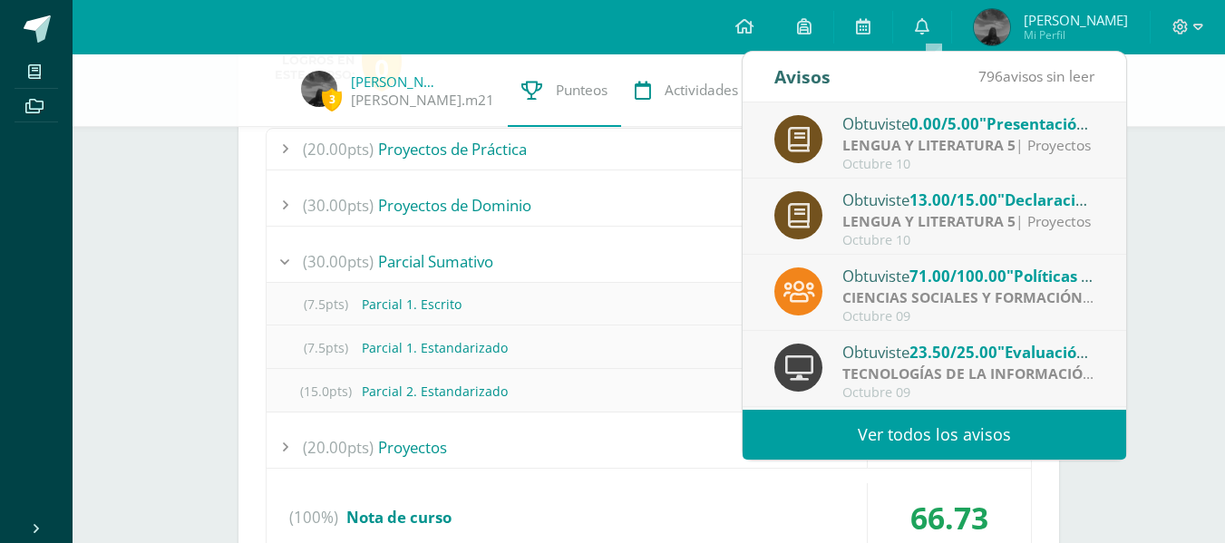  Describe the element at coordinates (687, 91) in the screenshot. I see `a: Actividades` at that location.